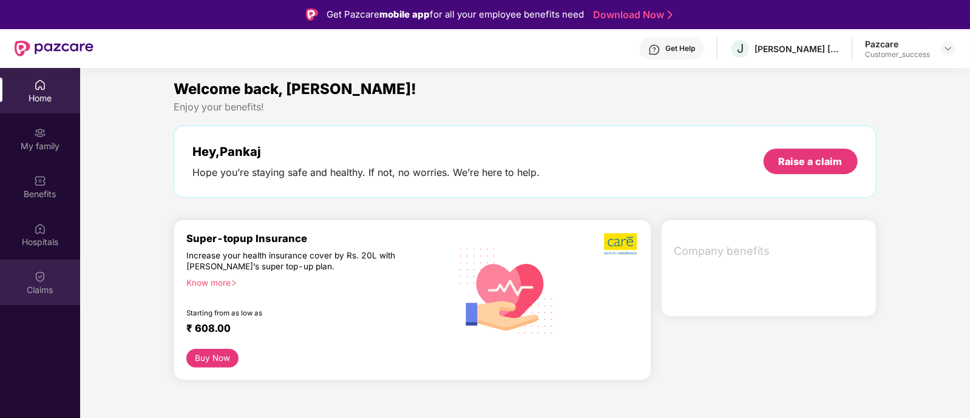 Image resolution: width=970 pixels, height=418 pixels. I want to click on div: Customer_success, so click(897, 55).